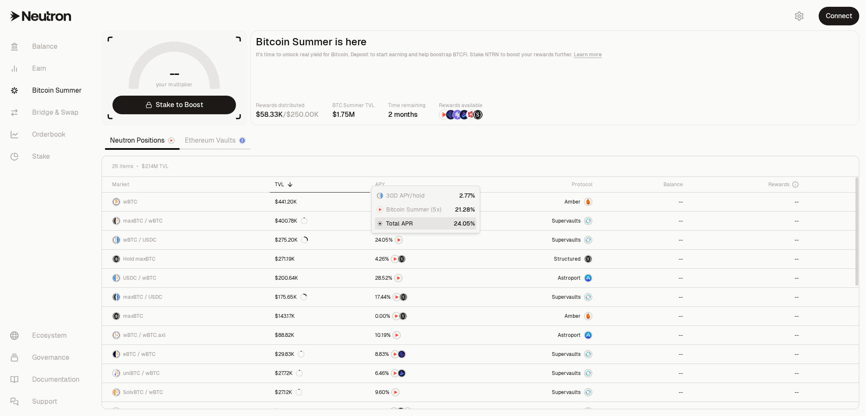 Image resolution: width=866 pixels, height=416 pixels. Describe the element at coordinates (186, 354) in the screenshot. I see `a: eBTC LogowBTC LogoeBTC / wBTC` at that location.